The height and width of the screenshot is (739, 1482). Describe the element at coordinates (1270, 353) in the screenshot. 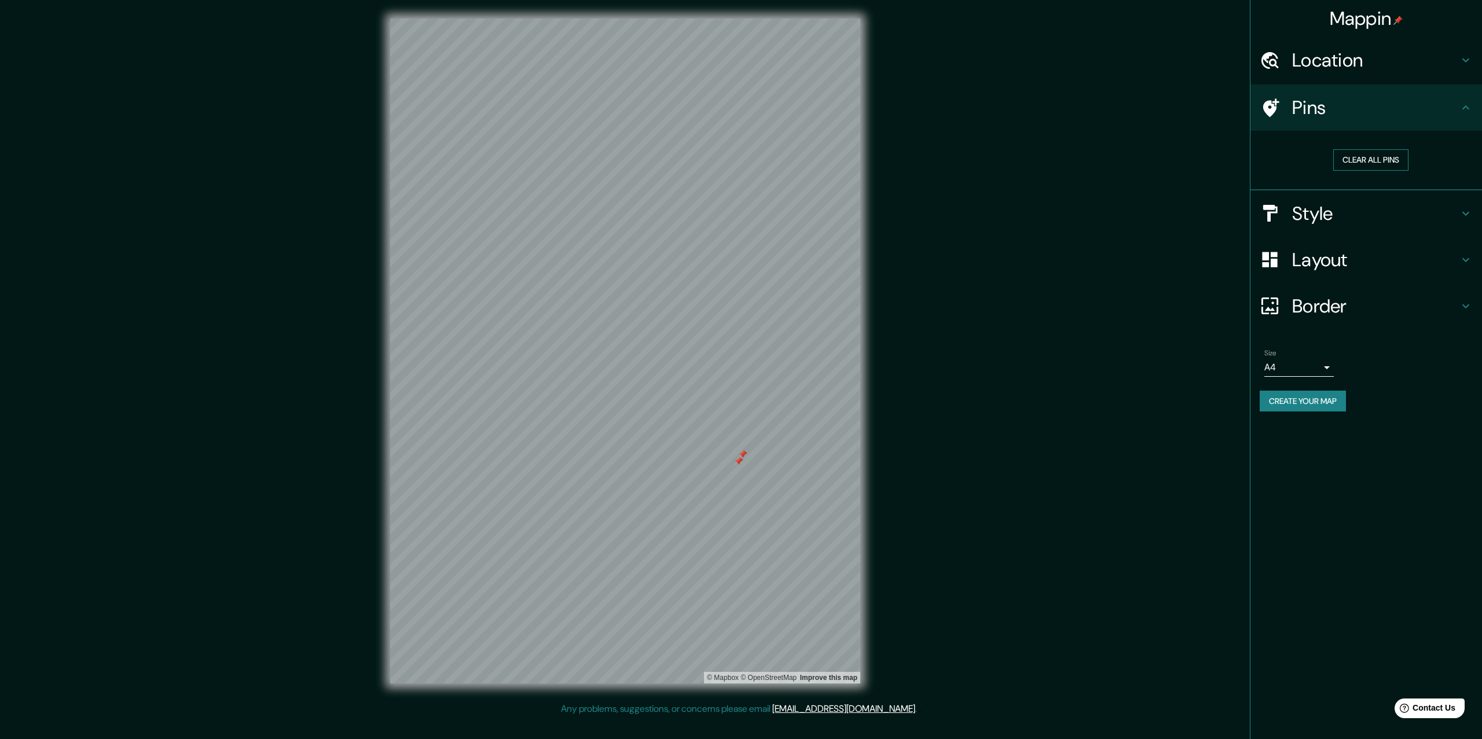

I see `label: Size` at that location.